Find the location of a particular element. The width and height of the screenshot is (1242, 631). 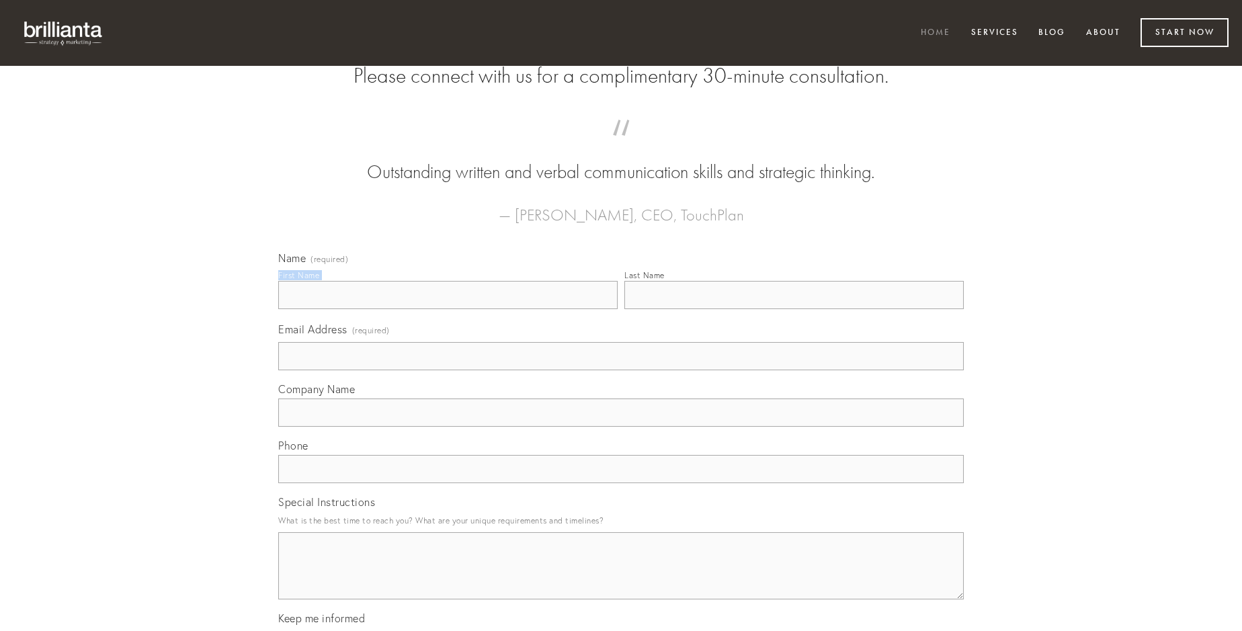

div: Last Name is located at coordinates (644, 275).